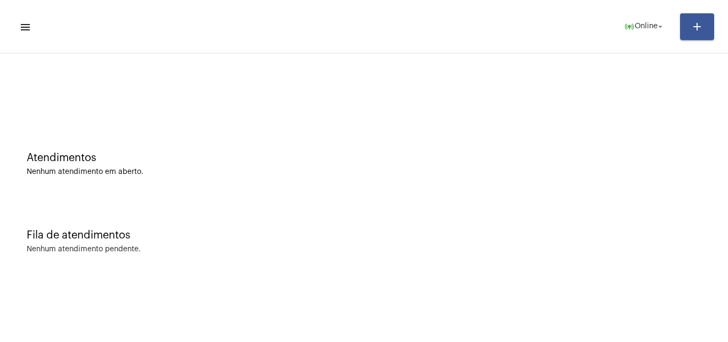 Image resolution: width=728 pixels, height=342 pixels. What do you see at coordinates (364, 172) in the screenshot?
I see `div: Nenhum atendimento em aberto.` at bounding box center [364, 172].